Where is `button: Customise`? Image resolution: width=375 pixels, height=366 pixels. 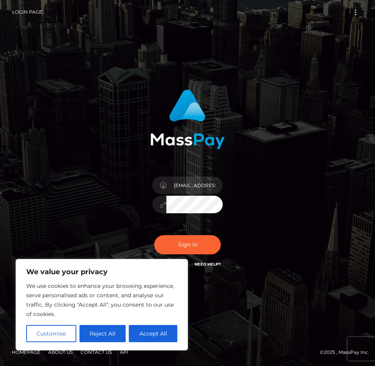
button: Customise is located at coordinates (51, 334).